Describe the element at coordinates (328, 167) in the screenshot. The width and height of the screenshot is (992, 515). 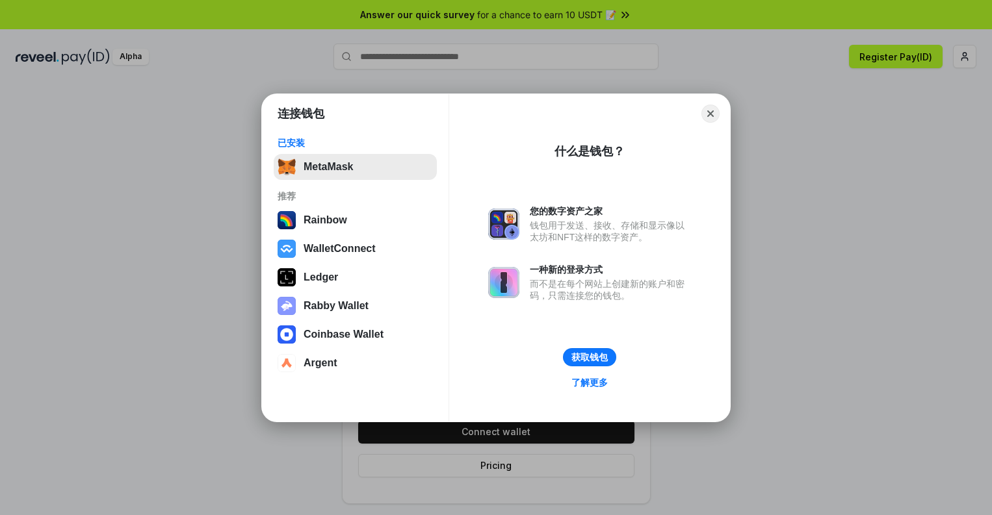
I see `div: MetaMask` at that location.